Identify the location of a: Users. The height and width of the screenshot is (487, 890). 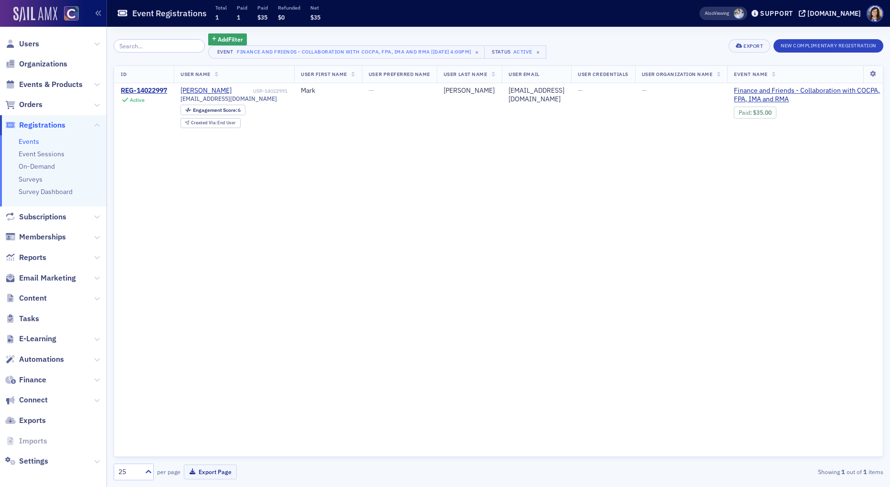
(22, 44).